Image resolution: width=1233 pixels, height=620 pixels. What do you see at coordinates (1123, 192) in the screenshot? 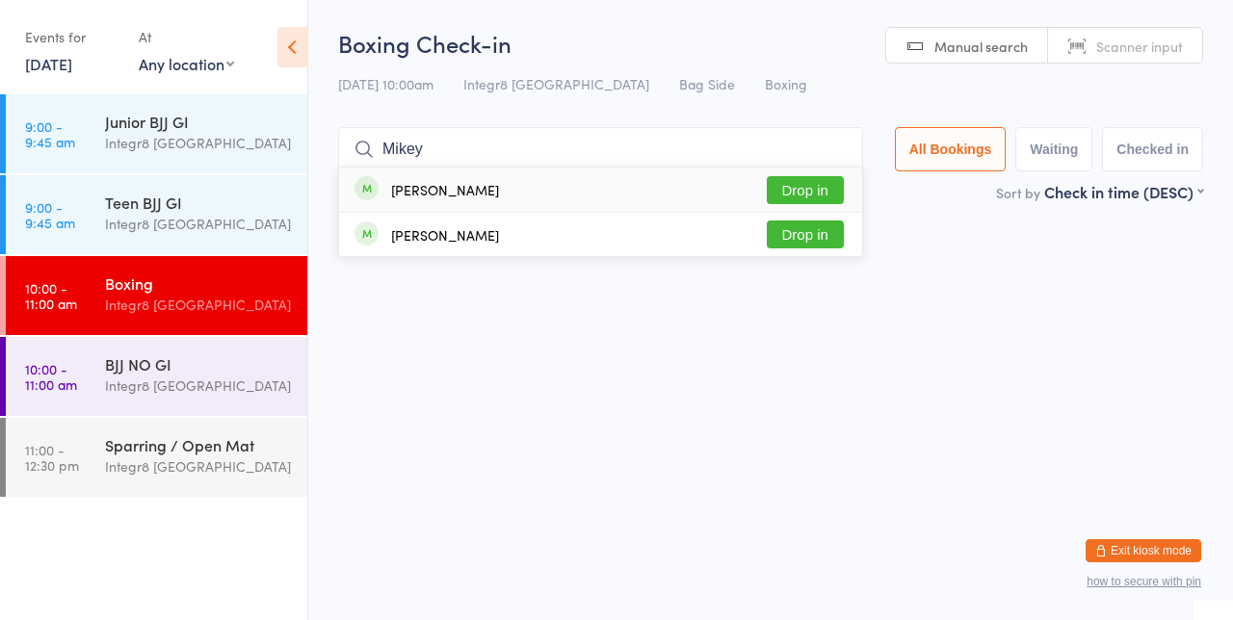
I see `div: Check in time (DESC)` at bounding box center [1123, 192].